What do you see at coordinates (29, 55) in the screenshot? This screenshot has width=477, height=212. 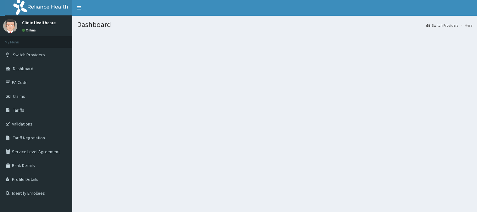 I see `span: Switch Providers` at bounding box center [29, 55].